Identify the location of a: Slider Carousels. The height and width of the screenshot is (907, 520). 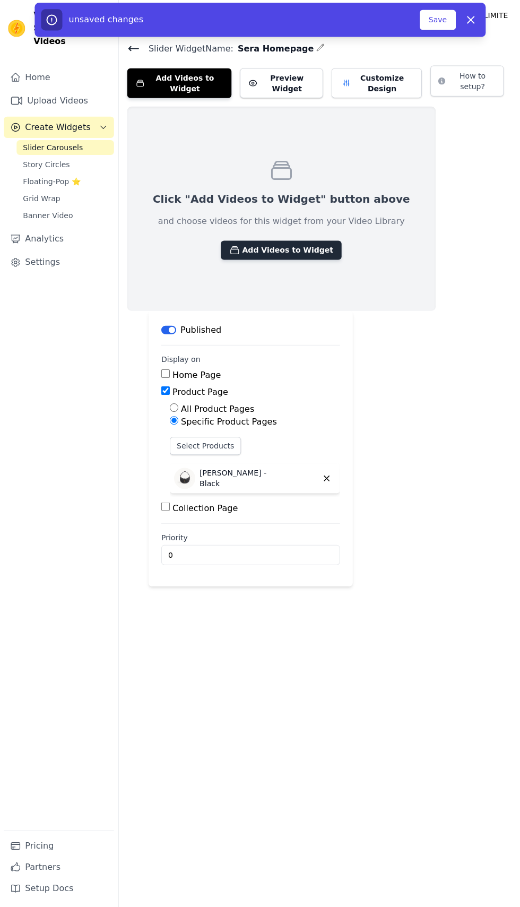
(65, 149).